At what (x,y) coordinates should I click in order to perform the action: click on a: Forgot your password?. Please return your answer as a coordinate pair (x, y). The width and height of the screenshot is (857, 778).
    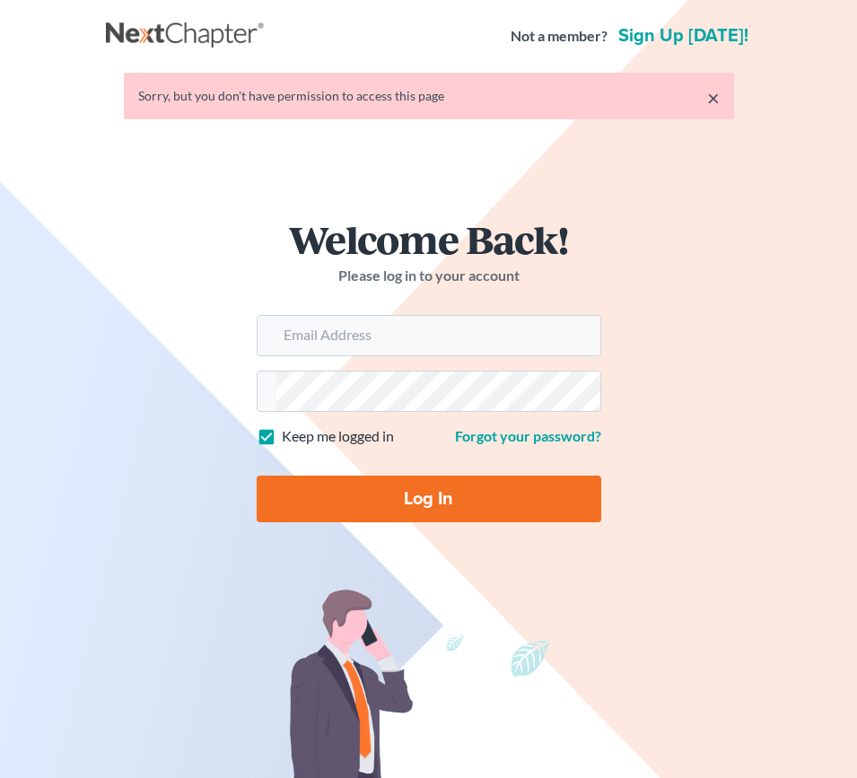
    Looking at the image, I should click on (528, 435).